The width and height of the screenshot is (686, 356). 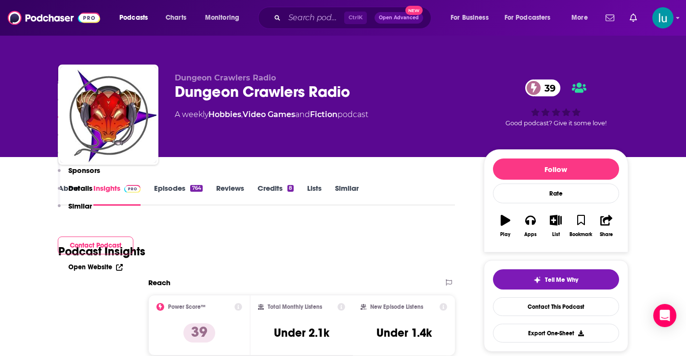 I want to click on button: Share, so click(x=606, y=226).